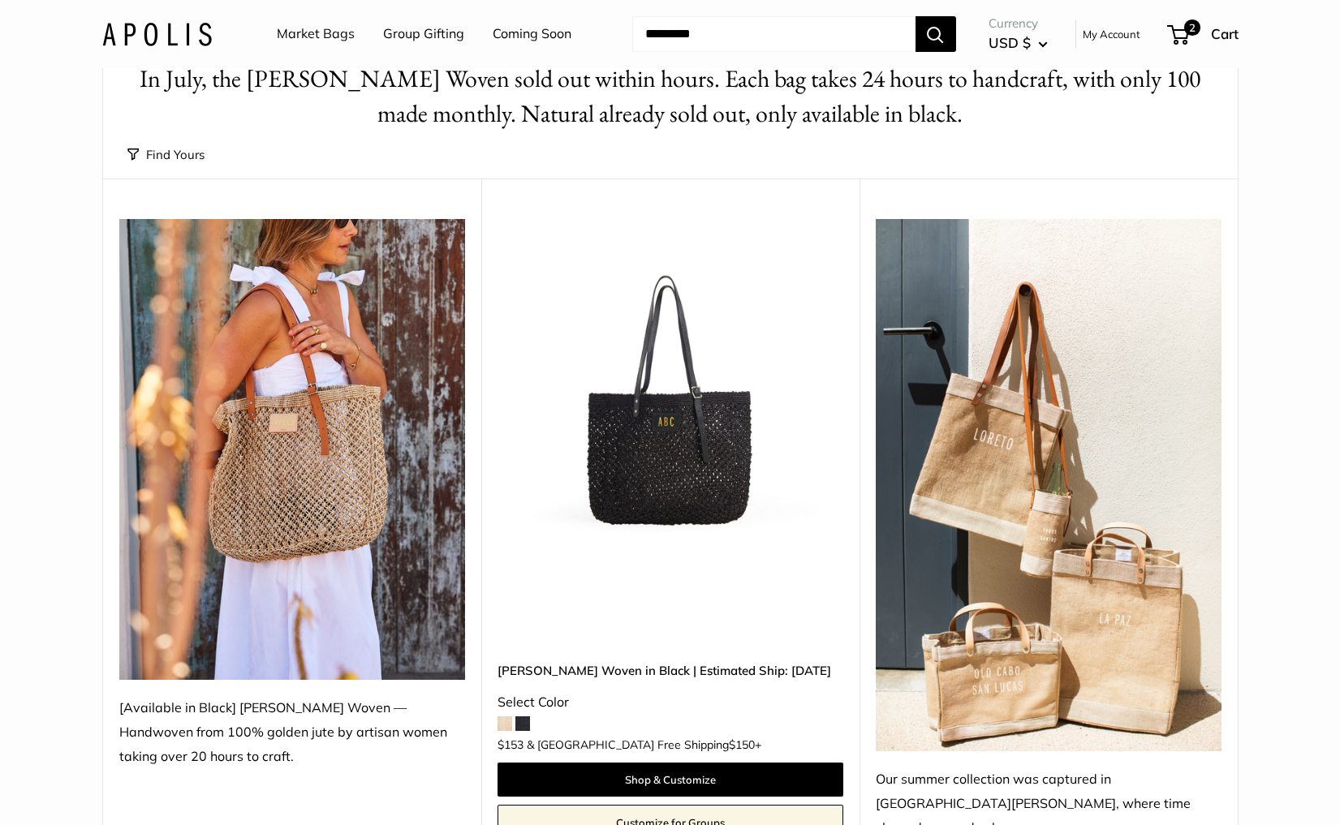  What do you see at coordinates (935, 34) in the screenshot?
I see `button: Search` at bounding box center [935, 34].